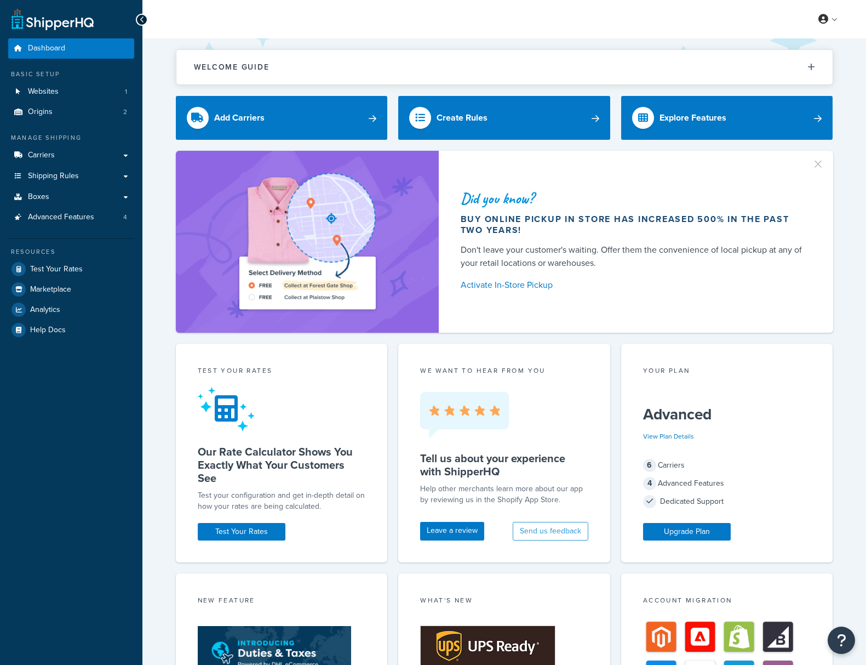 The image size is (866, 665). Describe the element at coordinates (71, 155) in the screenshot. I see `li: Carriers` at that location.